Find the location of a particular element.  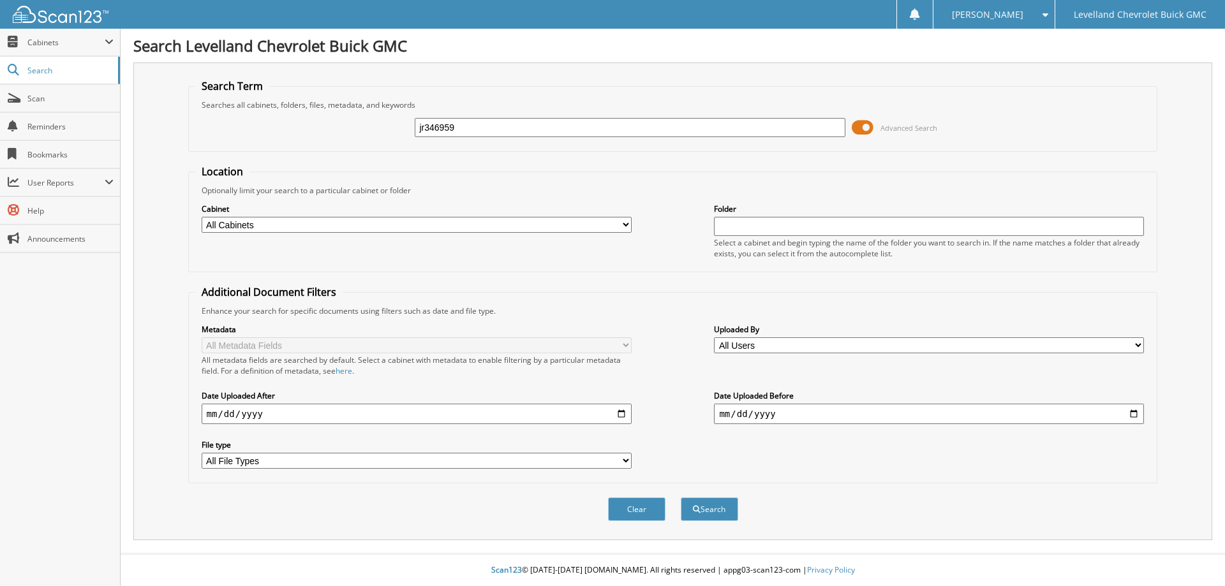

span: Search is located at coordinates (70, 70).